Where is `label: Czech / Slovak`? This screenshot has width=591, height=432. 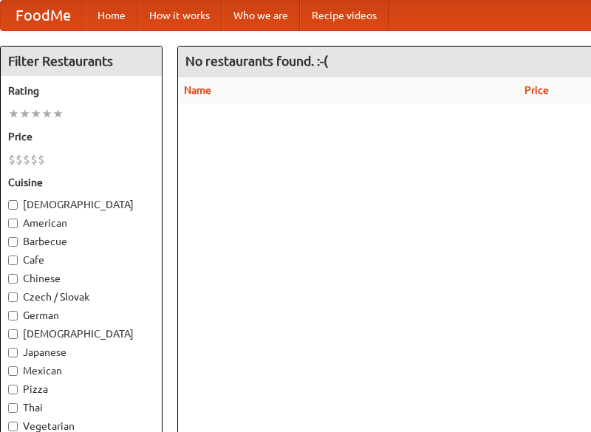 label: Czech / Slovak is located at coordinates (81, 297).